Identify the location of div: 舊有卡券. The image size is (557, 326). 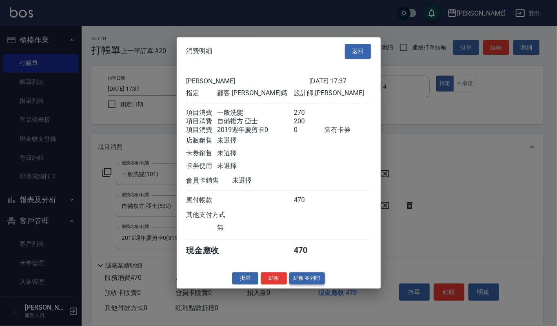
(347, 130).